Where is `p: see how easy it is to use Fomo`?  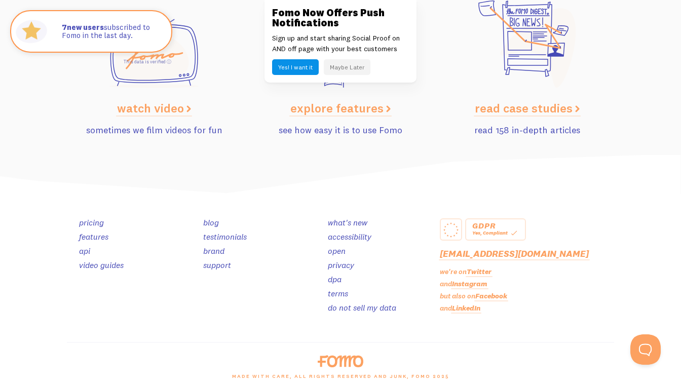 p: see how easy it is to use Fomo is located at coordinates (341, 130).